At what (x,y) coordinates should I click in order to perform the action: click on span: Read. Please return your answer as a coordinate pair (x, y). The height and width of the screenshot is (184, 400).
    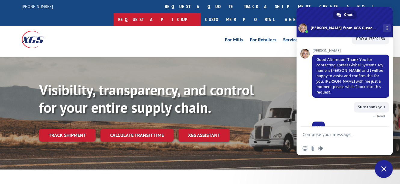
    Looking at the image, I should click on (381, 116).